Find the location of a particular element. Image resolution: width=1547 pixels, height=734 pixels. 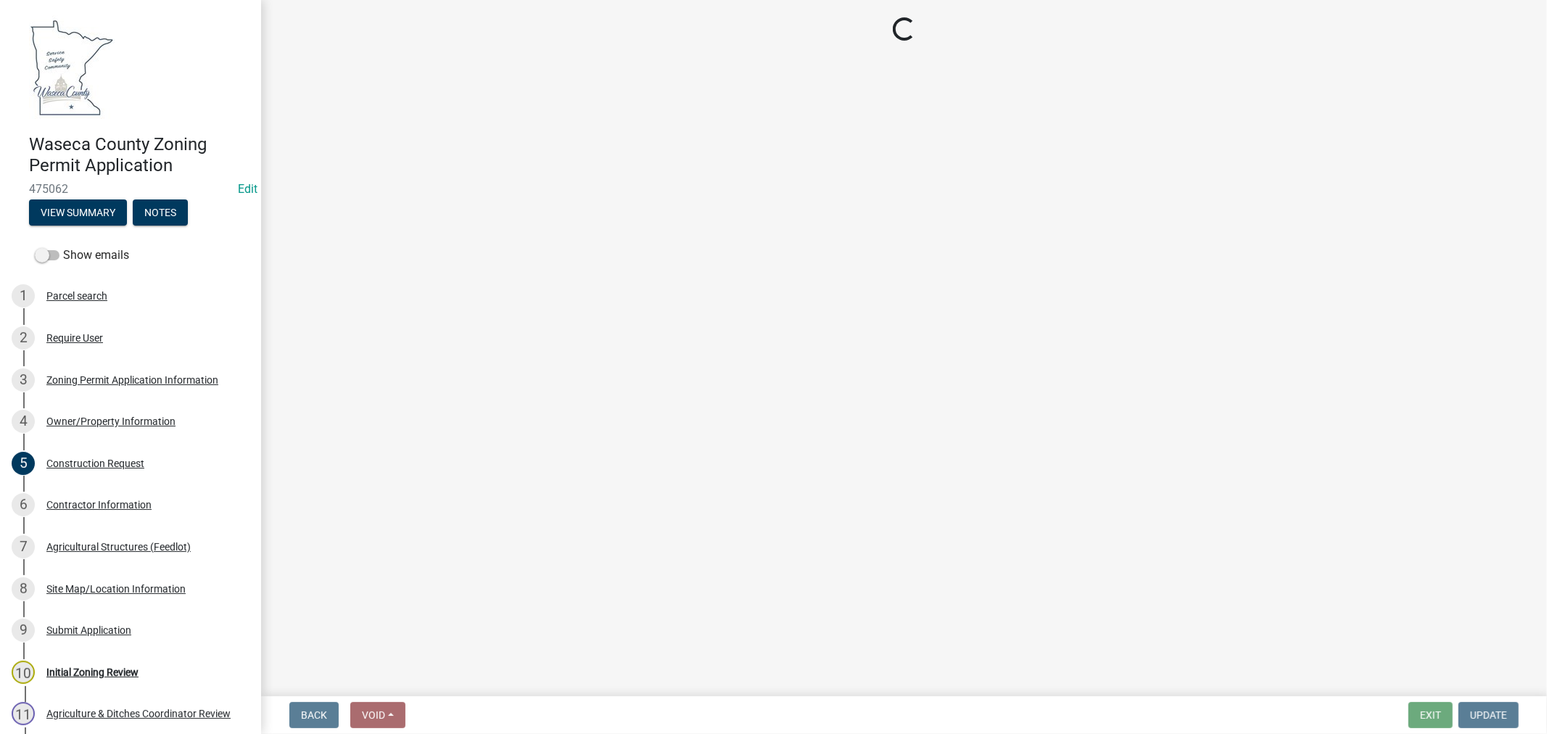

div: Zoning Permit Application Information is located at coordinates (132, 380).